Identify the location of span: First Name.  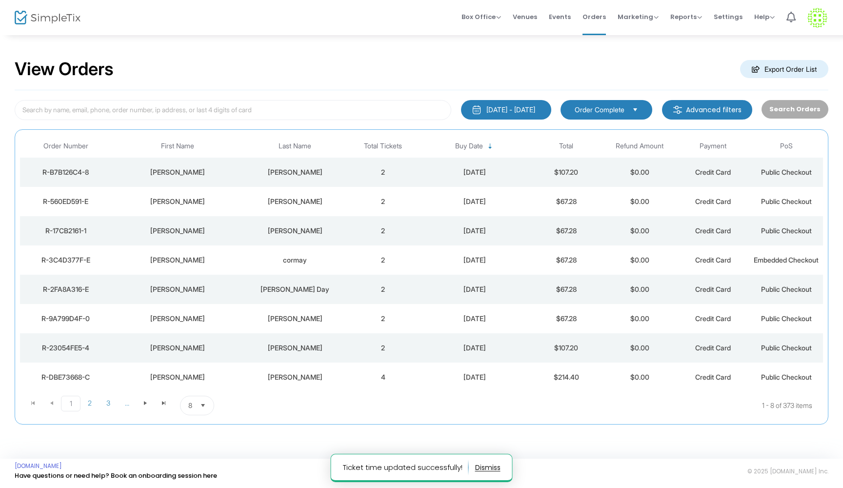
(178, 146).